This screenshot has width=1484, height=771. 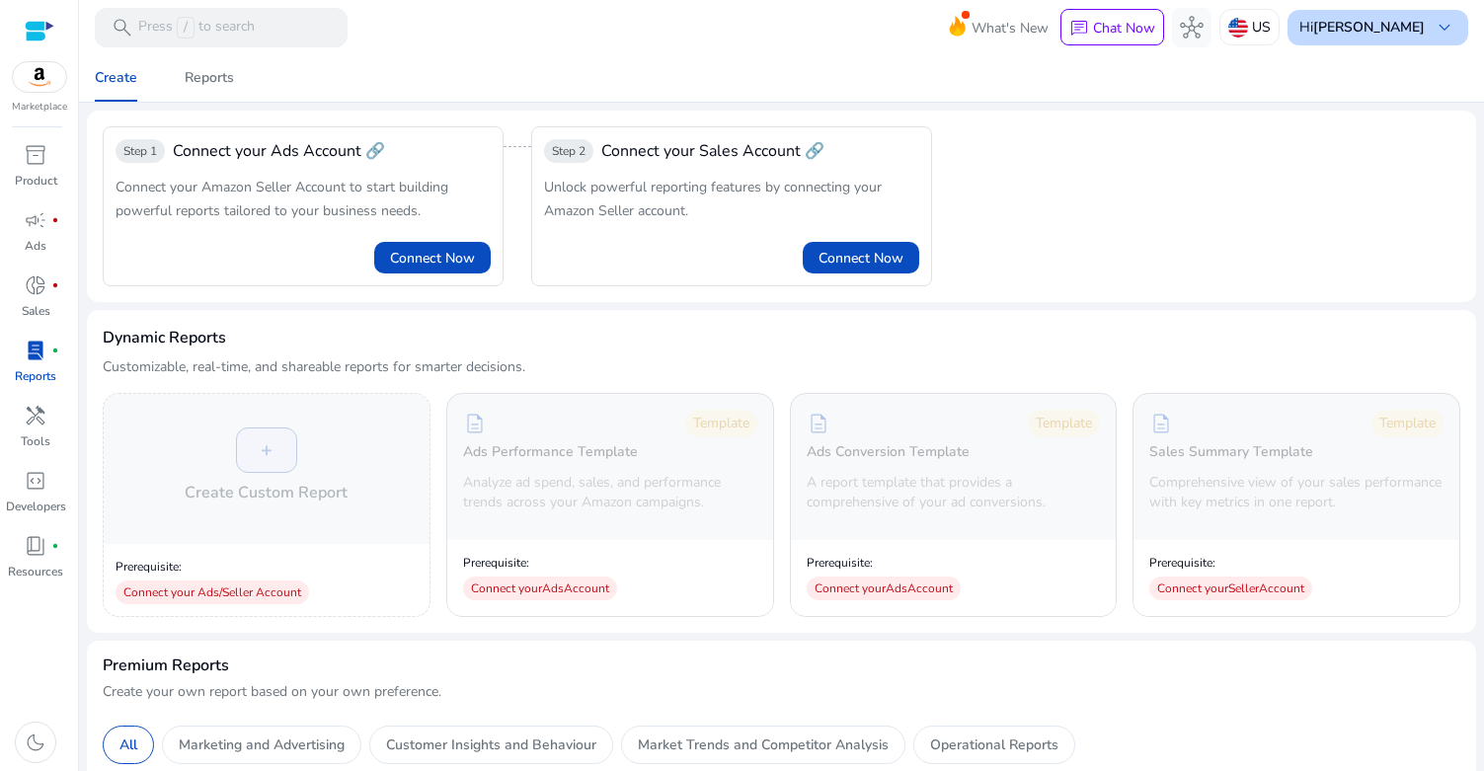 What do you see at coordinates (278, 151) in the screenshot?
I see `div: Connect your Ads Account 🔗` at bounding box center [278, 151].